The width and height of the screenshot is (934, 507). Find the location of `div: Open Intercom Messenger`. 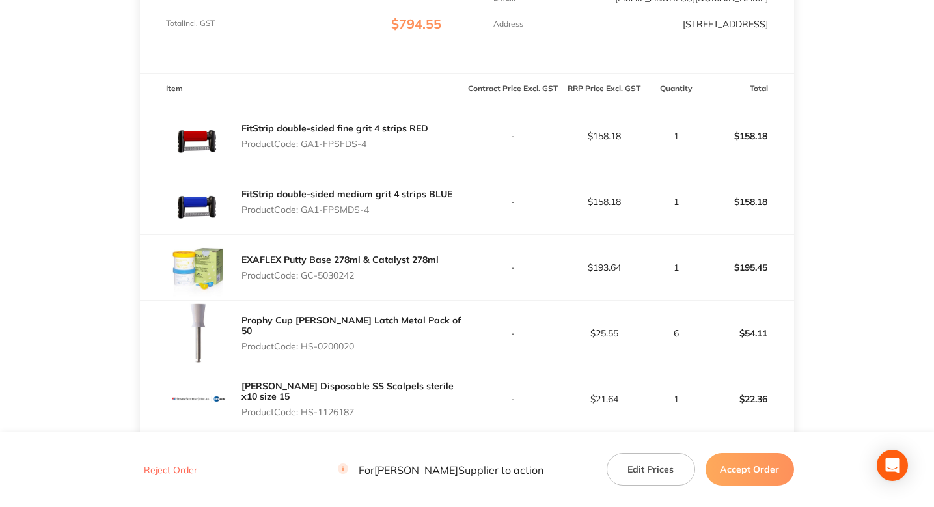

div: Open Intercom Messenger is located at coordinates (893, 466).